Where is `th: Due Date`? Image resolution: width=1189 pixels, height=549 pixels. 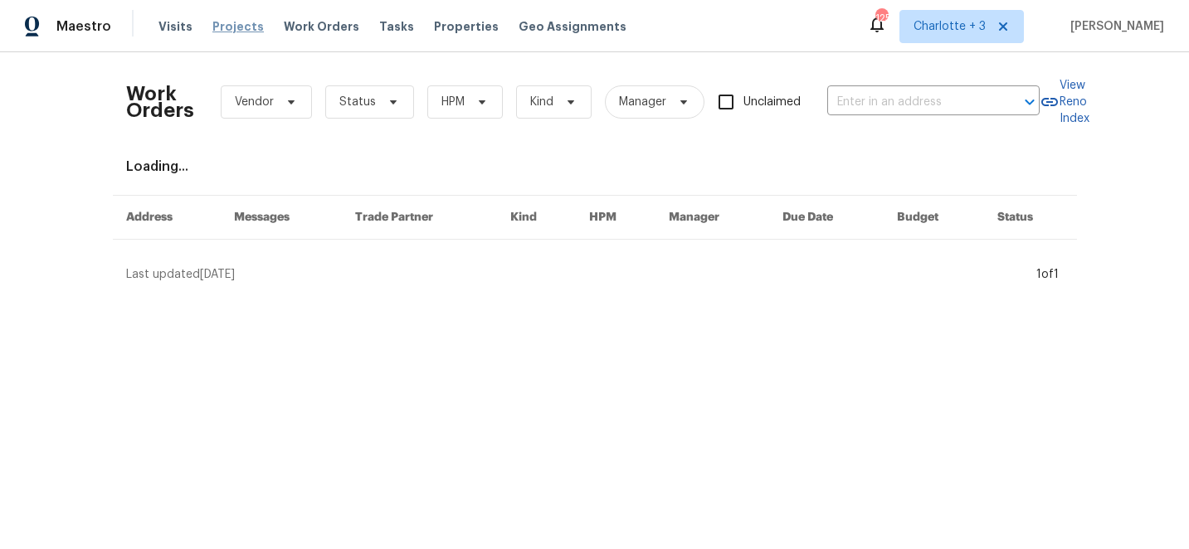
th: Due Date is located at coordinates (826, 217).